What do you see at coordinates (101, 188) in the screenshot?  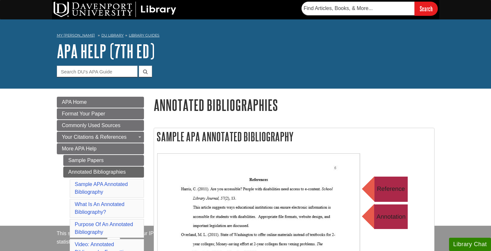 I see `a: Sample APA Annotated Bibliography` at bounding box center [101, 188].